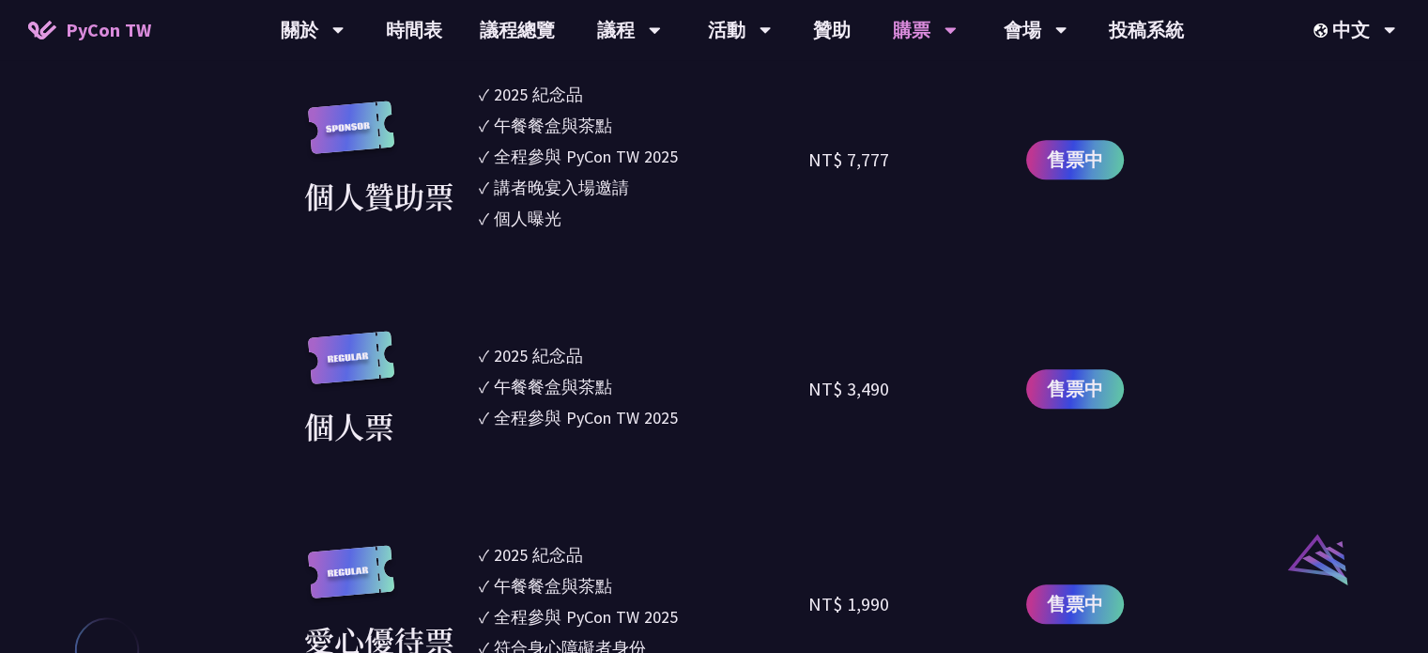 This screenshot has height=653, width=1428. What do you see at coordinates (379, 195) in the screenshot?
I see `div: 個人贊助票` at bounding box center [379, 195].